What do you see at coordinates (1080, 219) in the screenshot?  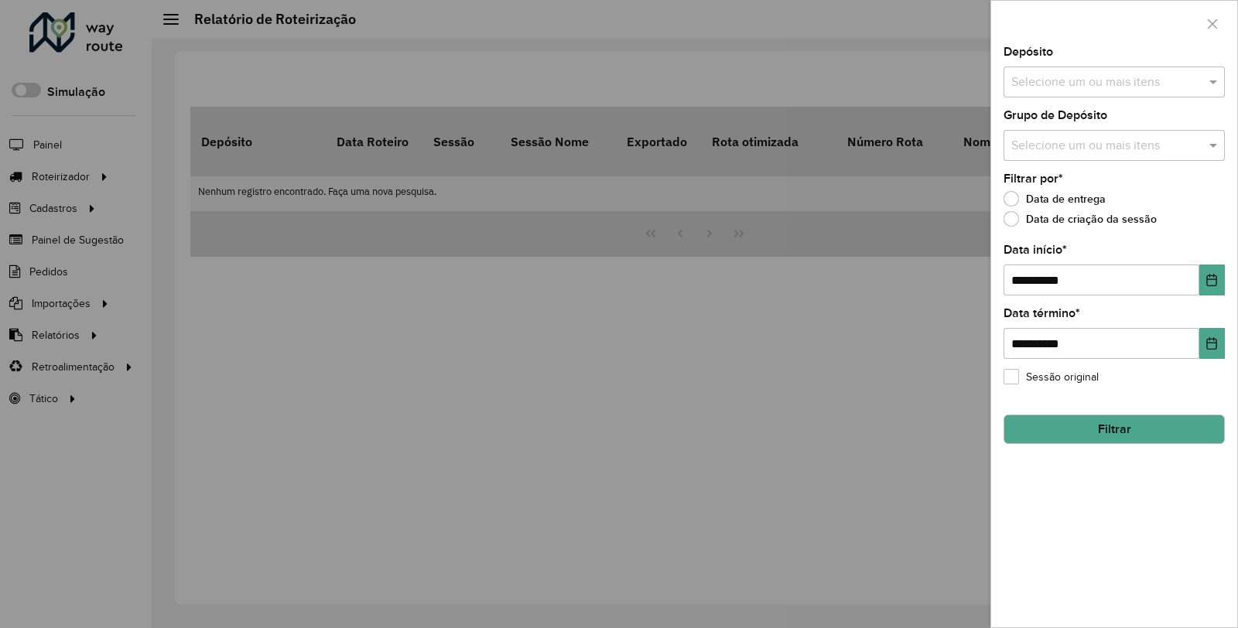 I see `label: Data de criação da sessão` at bounding box center [1080, 219].